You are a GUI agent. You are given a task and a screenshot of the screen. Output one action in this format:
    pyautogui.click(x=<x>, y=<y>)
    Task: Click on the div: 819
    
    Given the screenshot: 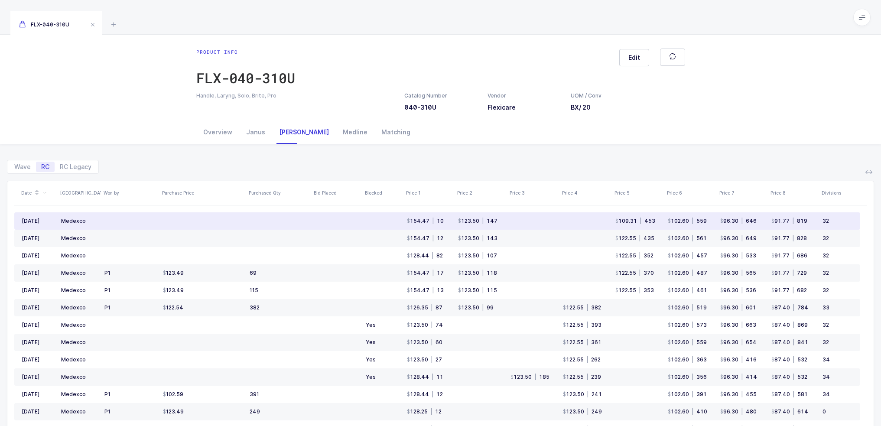 What is the action you would take?
    pyautogui.click(x=798, y=221)
    